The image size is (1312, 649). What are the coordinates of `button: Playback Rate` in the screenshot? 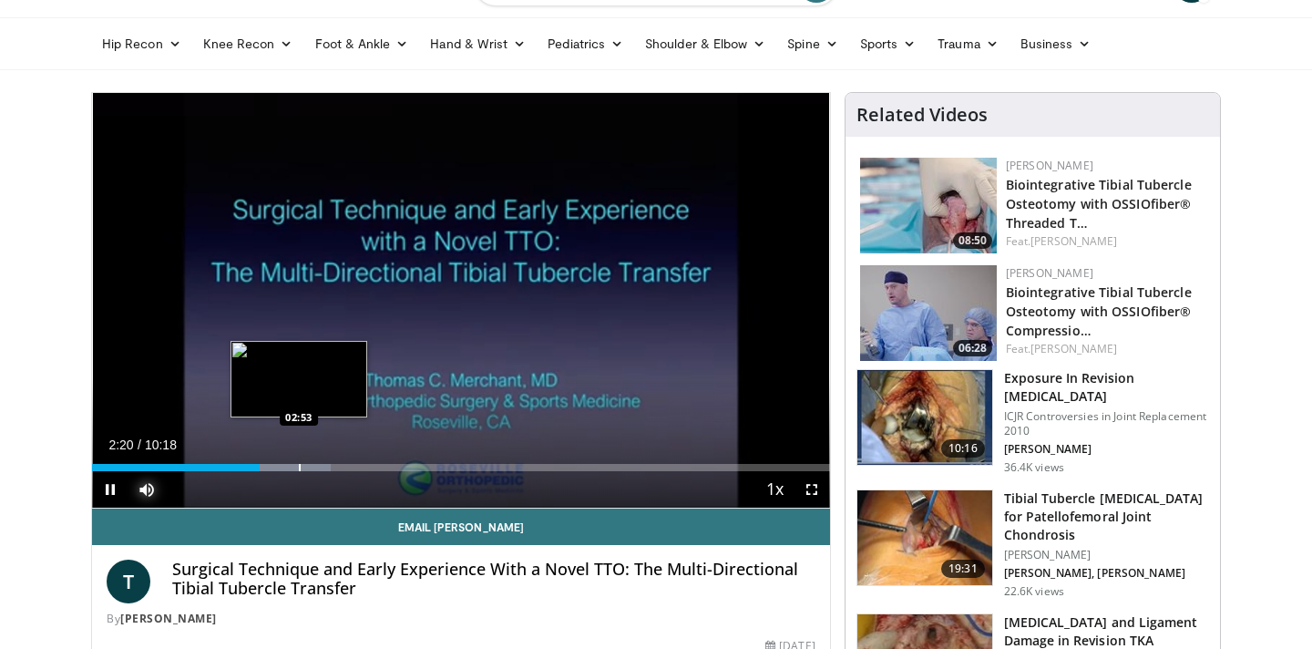 It's located at (776, 489).